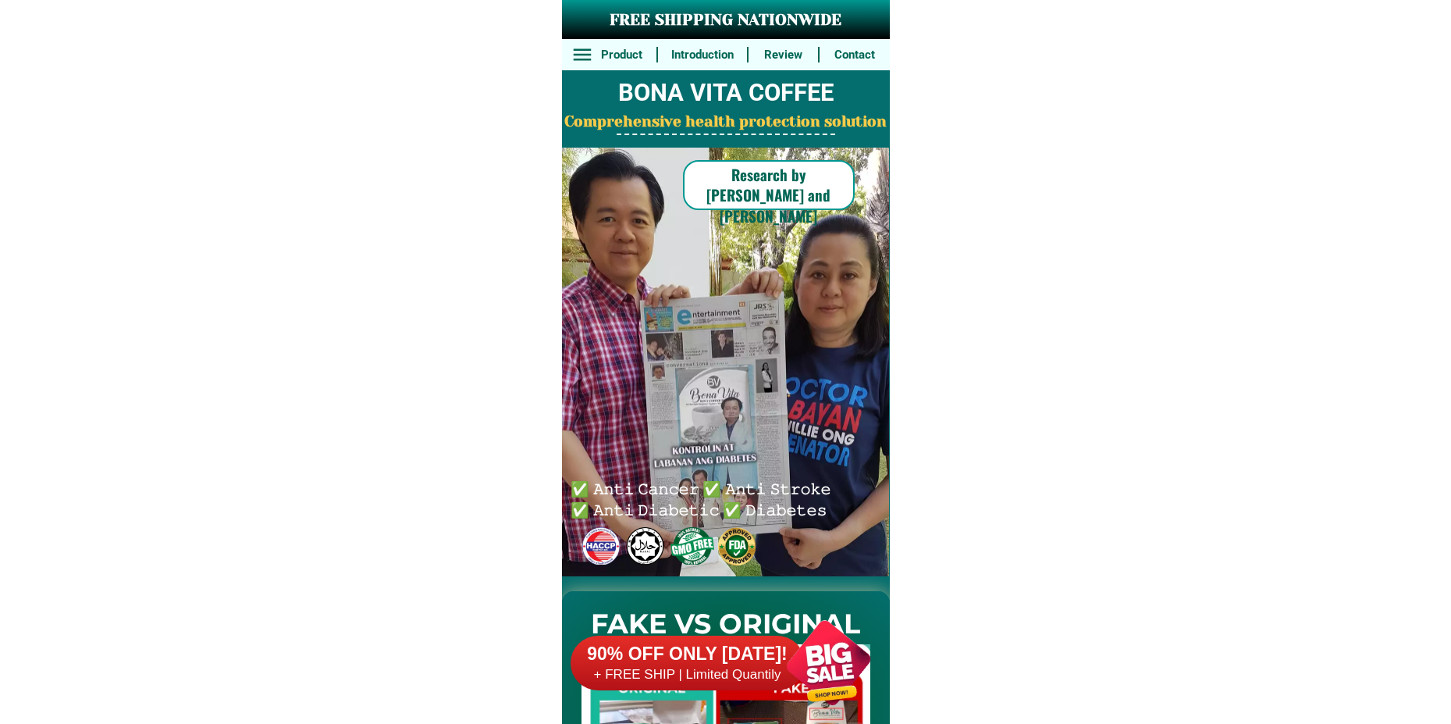 The width and height of the screenshot is (1451, 724). Describe the element at coordinates (704, 497) in the screenshot. I see `h6: ✅ 𝙰𝚗𝚝𝚒 𝙲𝚊𝚗𝚌𝚎𝚛 ✅ 𝙰𝚗𝚝𝚒 𝚂𝚝𝚛𝚘𝚔𝚎 ✅ 𝙰𝚗𝚝𝚒 𝙳𝚒𝚊𝚋𝚎𝚝𝚒𝚌 ✅ 𝙳𝚒𝚊𝚋𝚎𝚝𝚎𝚜` at that location.